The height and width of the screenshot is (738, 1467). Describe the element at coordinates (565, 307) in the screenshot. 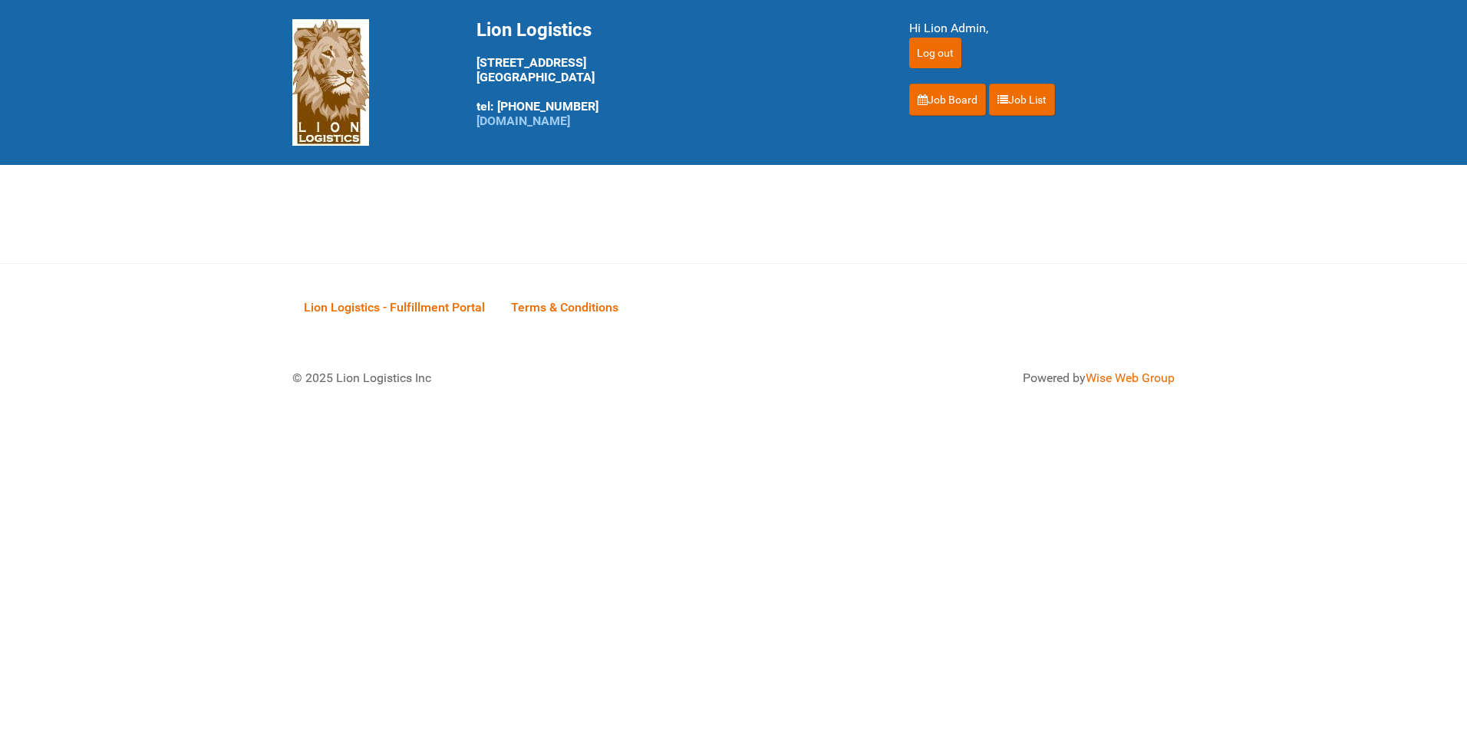

I see `a: Terms & Conditions` at that location.